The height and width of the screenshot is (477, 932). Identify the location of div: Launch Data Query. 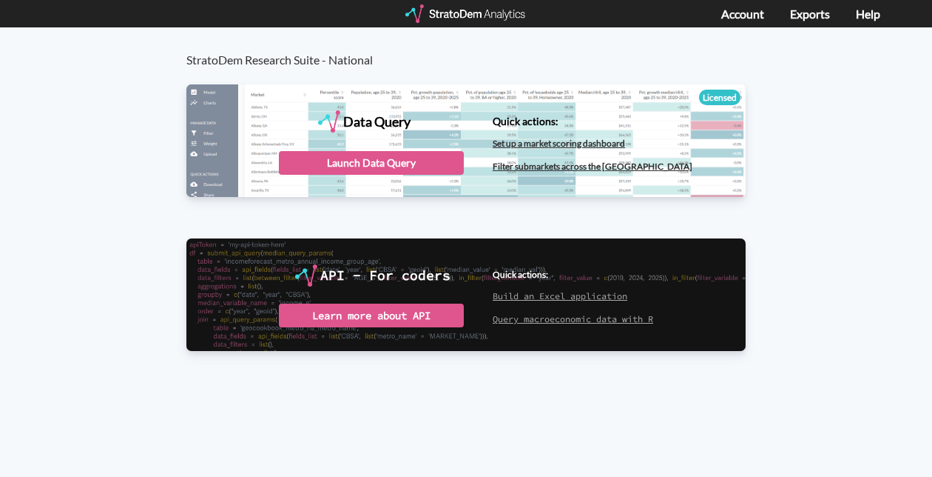
(372, 163).